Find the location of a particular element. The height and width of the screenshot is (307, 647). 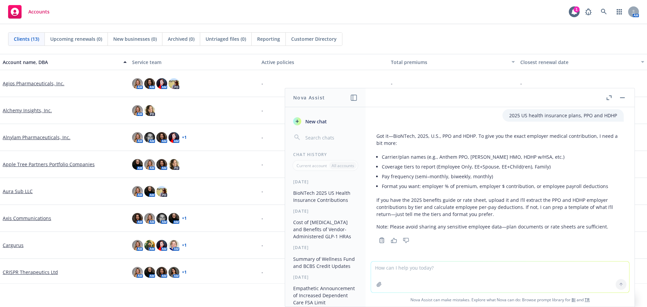

button: Thumbs down is located at coordinates (406, 240).